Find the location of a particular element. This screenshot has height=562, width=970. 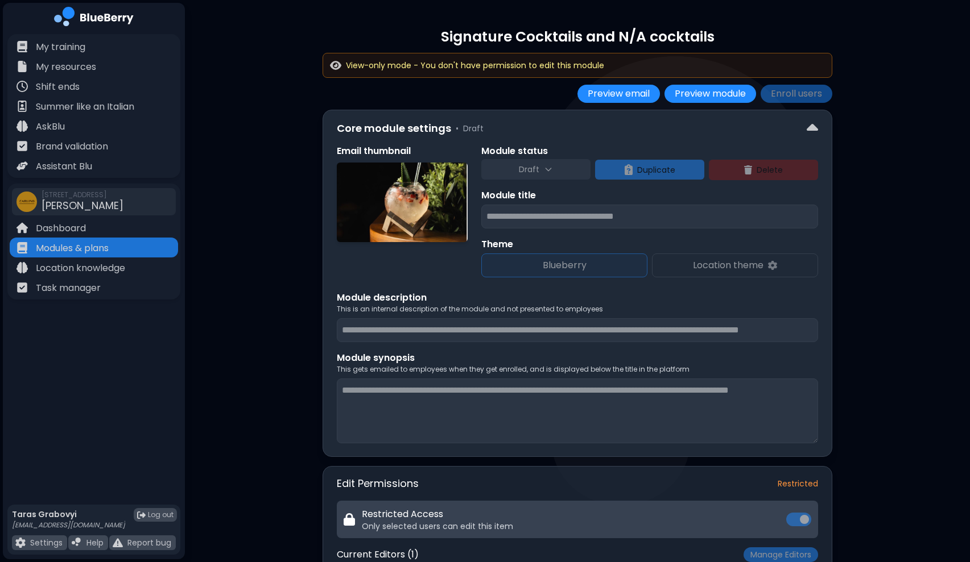

p: This gets emailed to employees when they get enrolled, and is displayed below the title in the pl... is located at coordinates (577, 370).